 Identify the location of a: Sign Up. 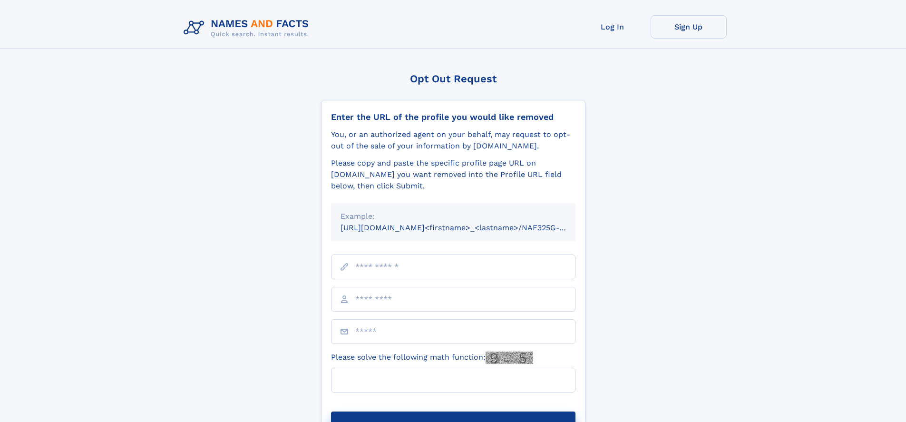
(689, 27).